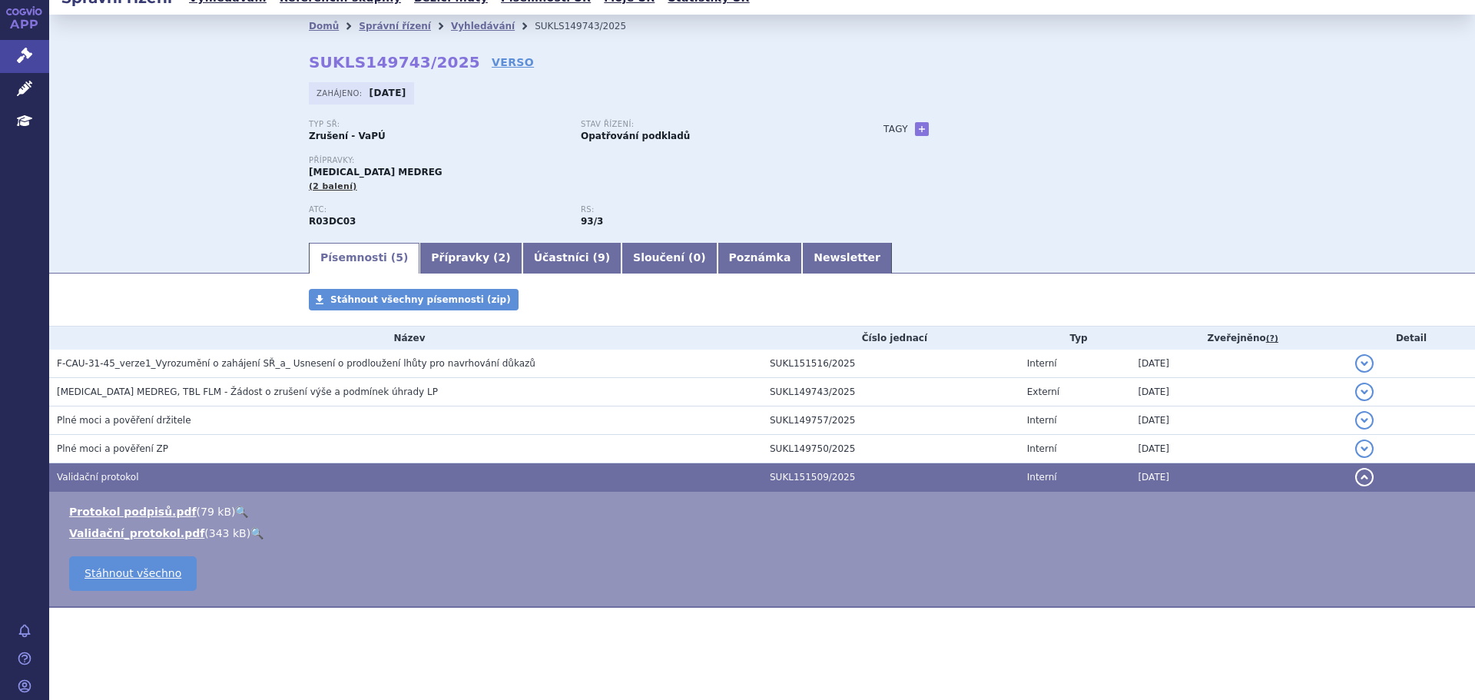 The height and width of the screenshot is (700, 1475). Describe the element at coordinates (890, 477) in the screenshot. I see `td: SUKL151509/2025` at that location.